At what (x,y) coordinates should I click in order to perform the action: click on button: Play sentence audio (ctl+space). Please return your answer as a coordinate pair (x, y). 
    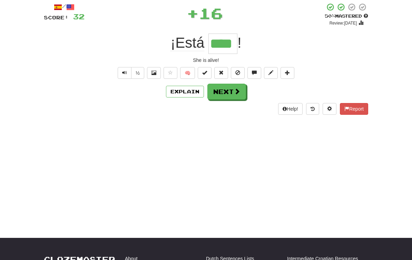
    Looking at the image, I should click on (125, 73).